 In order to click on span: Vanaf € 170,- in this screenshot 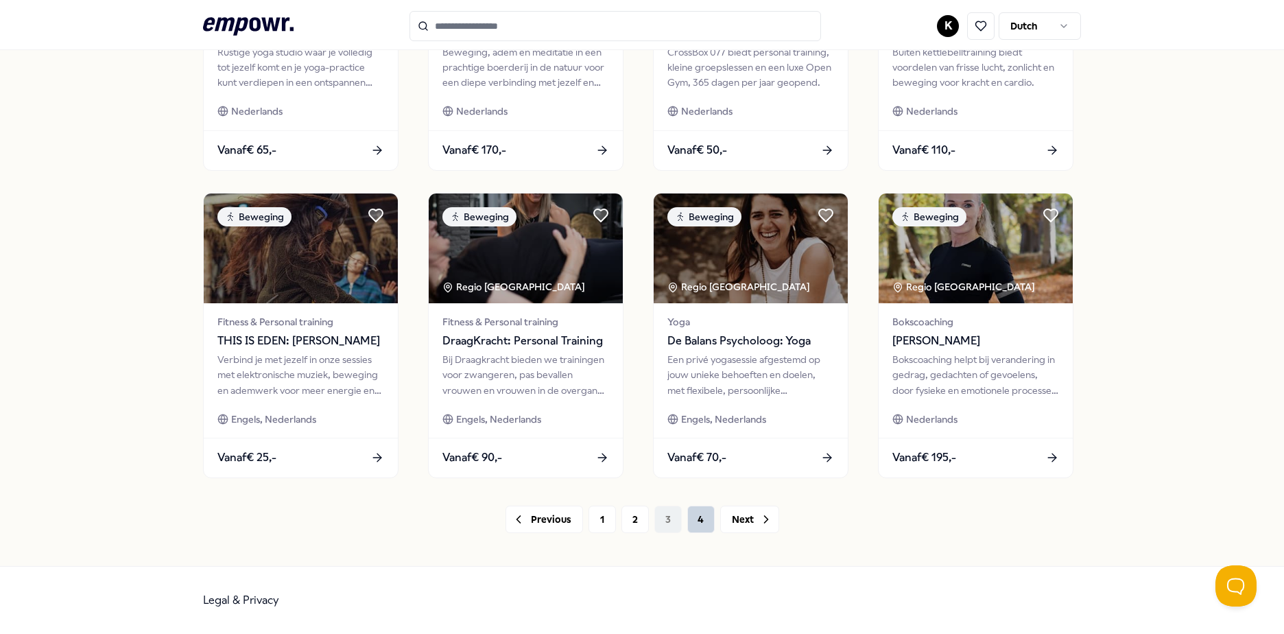, I will do `click(474, 150)`.